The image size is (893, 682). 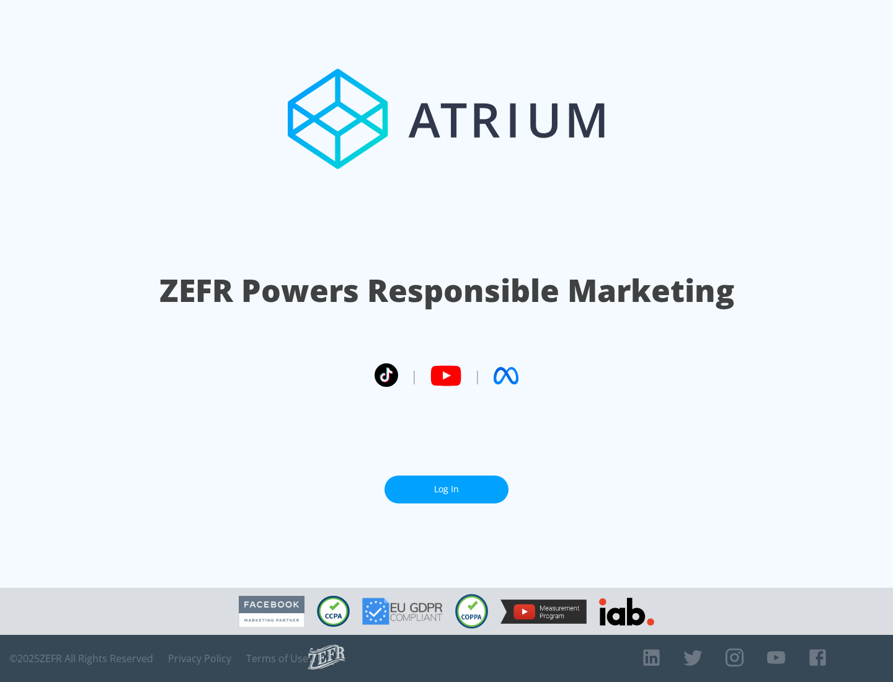 I want to click on img: GDPR Compliant, so click(x=402, y=611).